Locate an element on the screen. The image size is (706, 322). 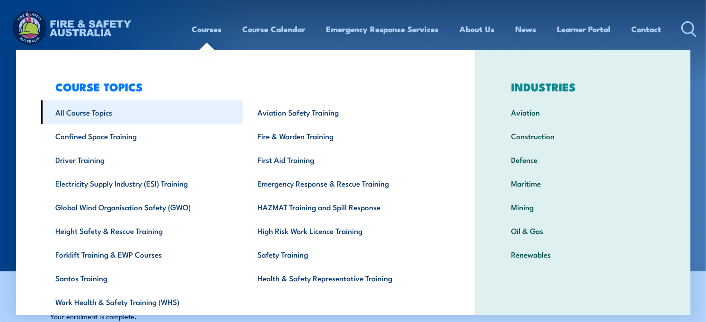
a: Safety Training is located at coordinates (343, 254).